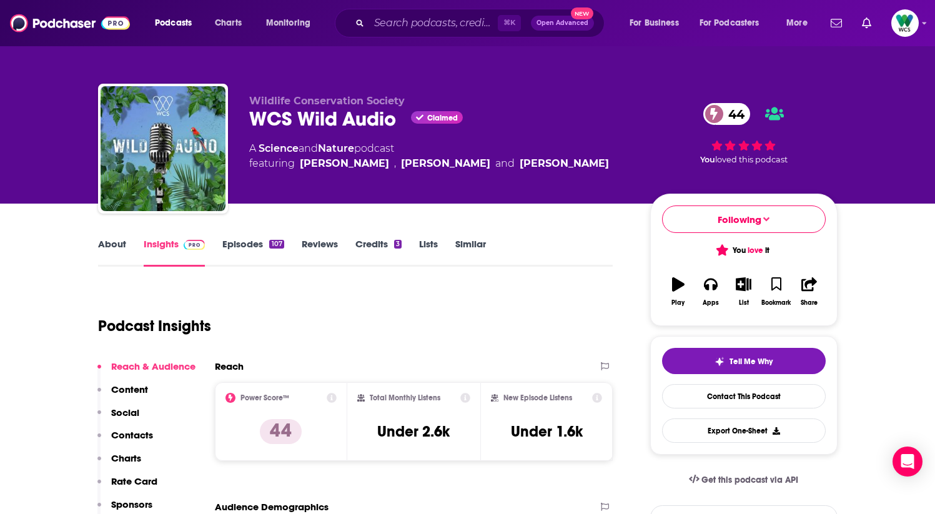  I want to click on span: For Podcasters, so click(730, 23).